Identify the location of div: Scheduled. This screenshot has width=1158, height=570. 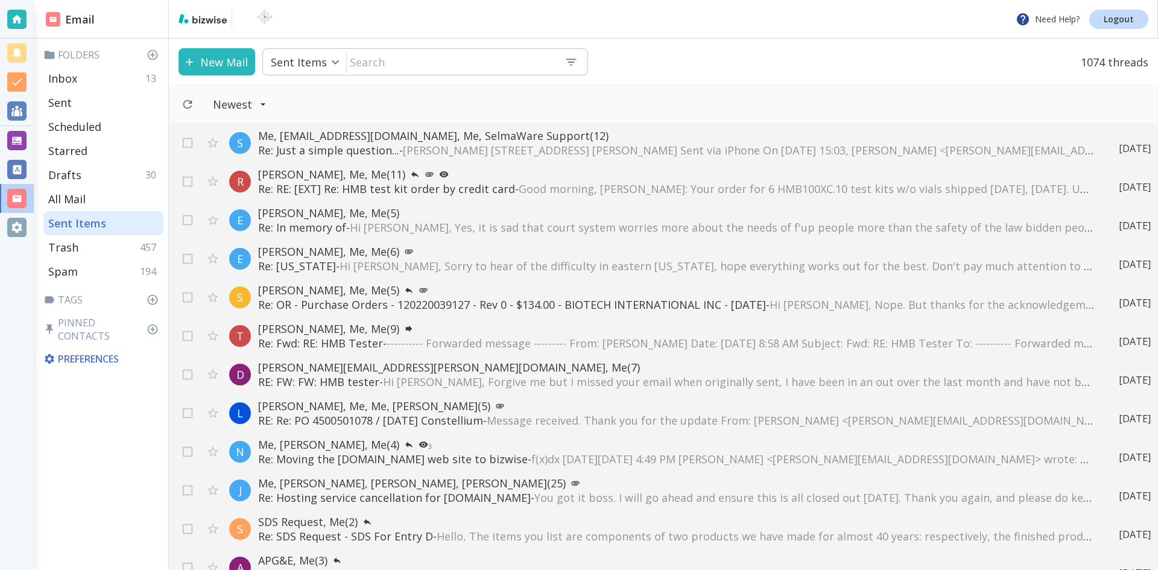
(103, 127).